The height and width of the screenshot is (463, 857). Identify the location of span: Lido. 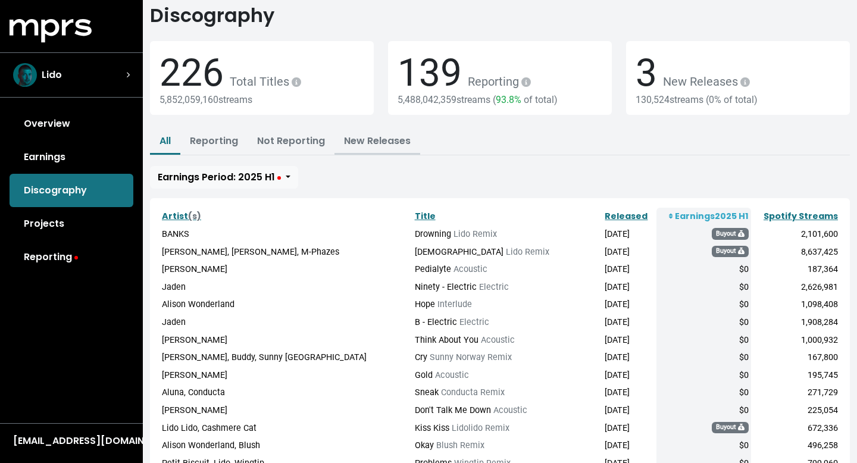
(52, 75).